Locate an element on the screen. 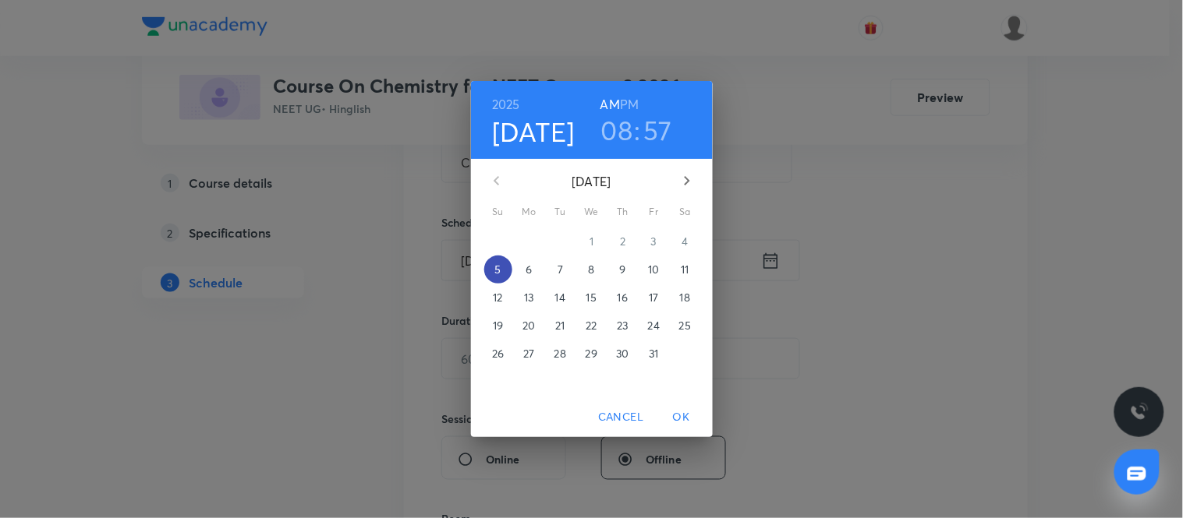  button: 24 is located at coordinates (654, 326).